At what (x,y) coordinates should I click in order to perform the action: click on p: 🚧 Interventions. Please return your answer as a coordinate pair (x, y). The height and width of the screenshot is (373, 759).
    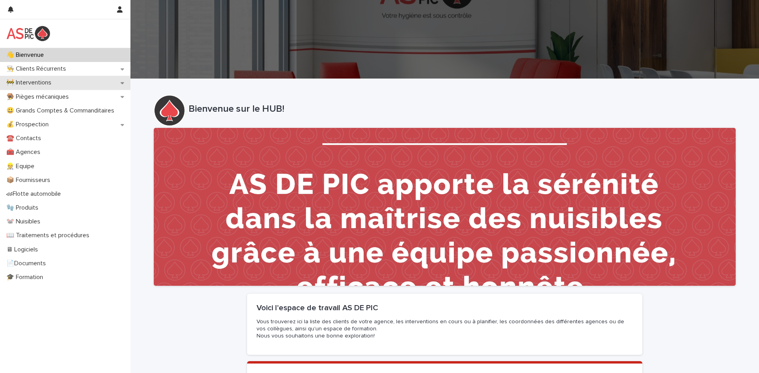
    Looking at the image, I should click on (30, 83).